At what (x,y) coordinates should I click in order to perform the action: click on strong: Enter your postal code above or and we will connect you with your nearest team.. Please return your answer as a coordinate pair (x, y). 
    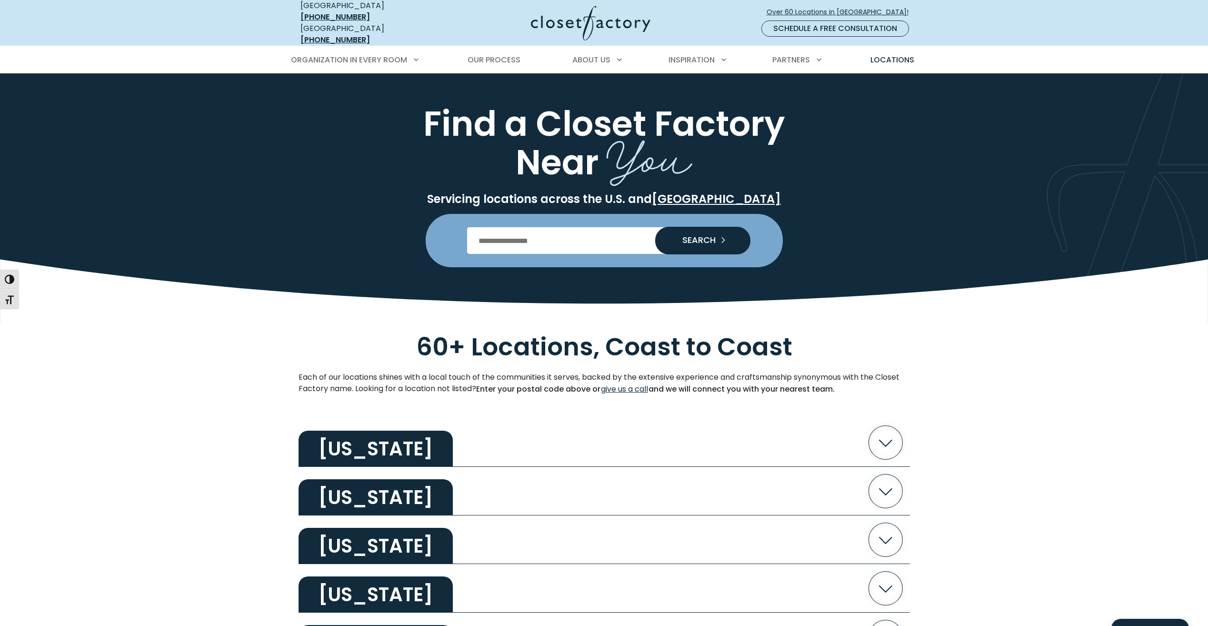
    Looking at the image, I should click on (655, 389).